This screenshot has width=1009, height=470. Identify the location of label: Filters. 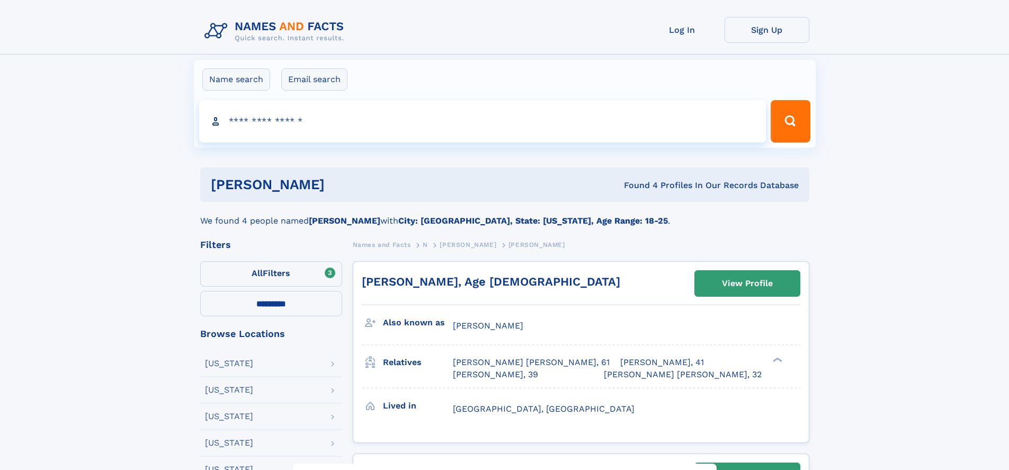
(271, 274).